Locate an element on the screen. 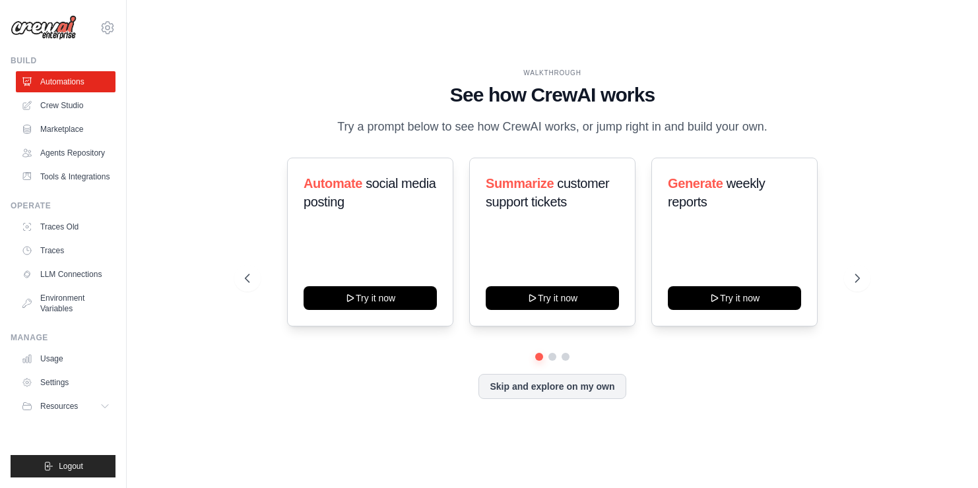 The height and width of the screenshot is (488, 978). div: WALKTHROUGH is located at coordinates (552, 73).